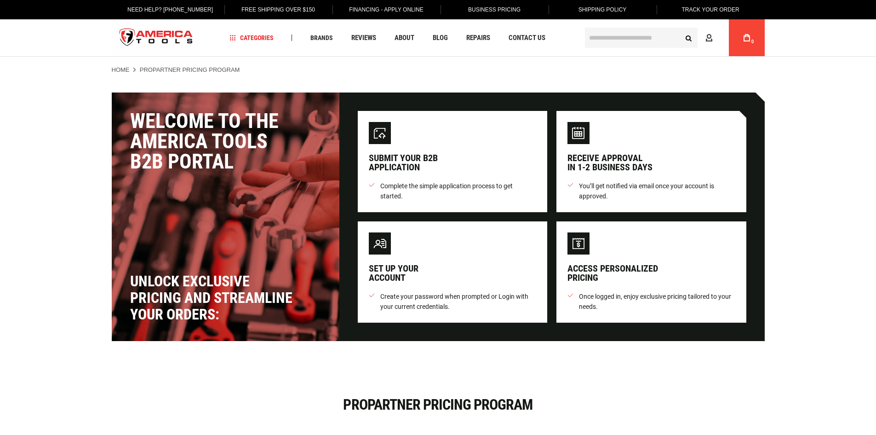 The width and height of the screenshot is (876, 435). Describe the element at coordinates (364, 38) in the screenshot. I see `a: Reviews` at that location.